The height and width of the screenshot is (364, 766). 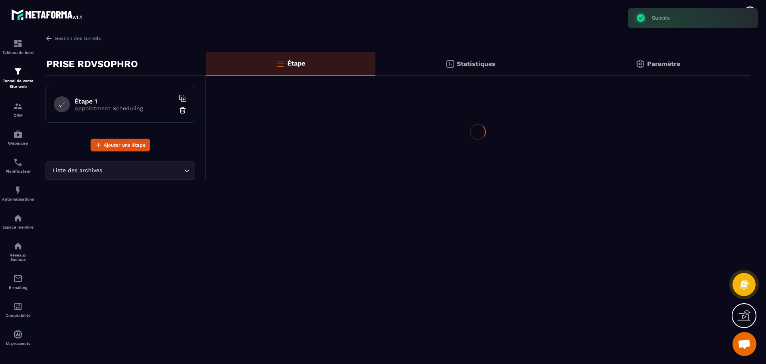 What do you see at coordinates (18, 193) in the screenshot?
I see `a: automationsautomationsAutomatisations` at bounding box center [18, 193].